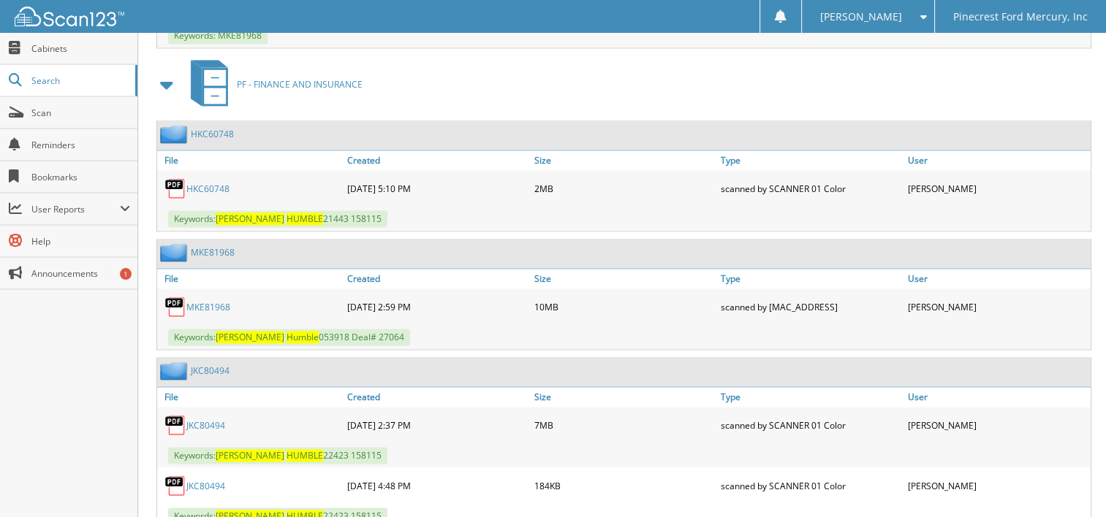 The height and width of the screenshot is (517, 1106). Describe the element at coordinates (1069, 482) in the screenshot. I see `div: Chat Widget` at that location.